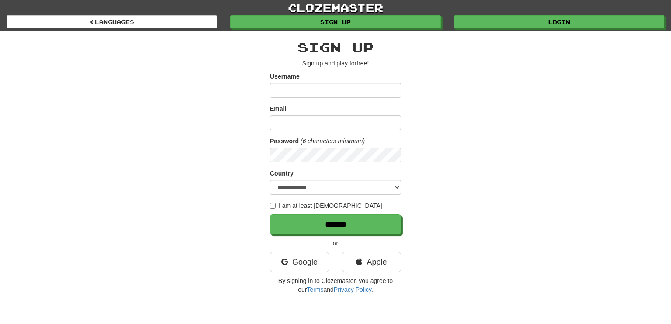  I want to click on label: Email, so click(278, 109).